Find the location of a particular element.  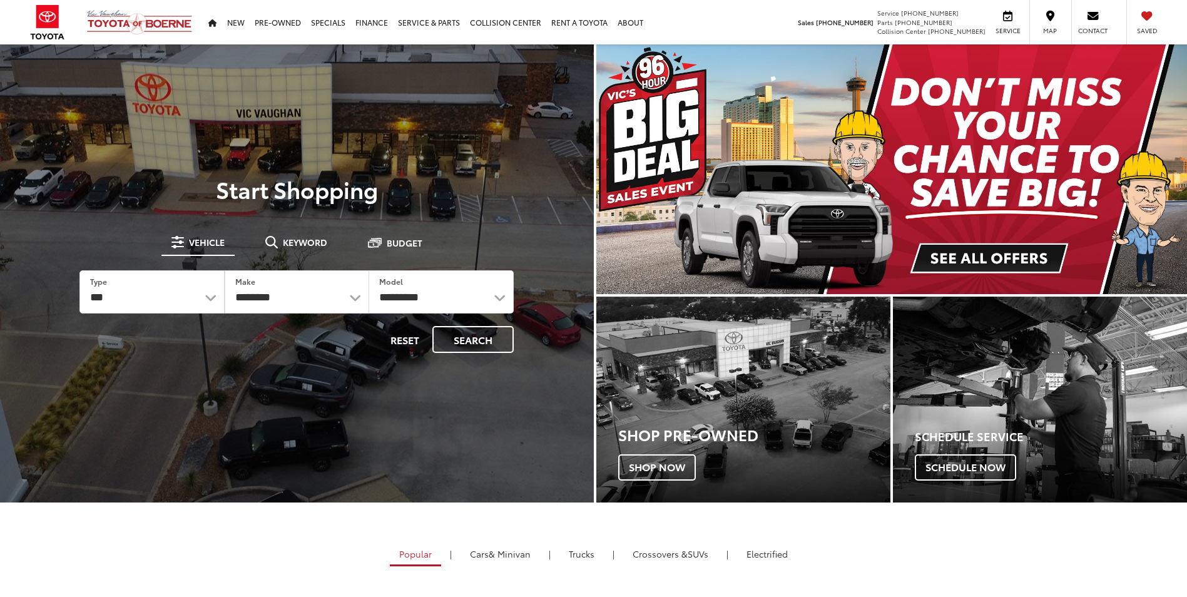

label: Model is located at coordinates (391, 281).